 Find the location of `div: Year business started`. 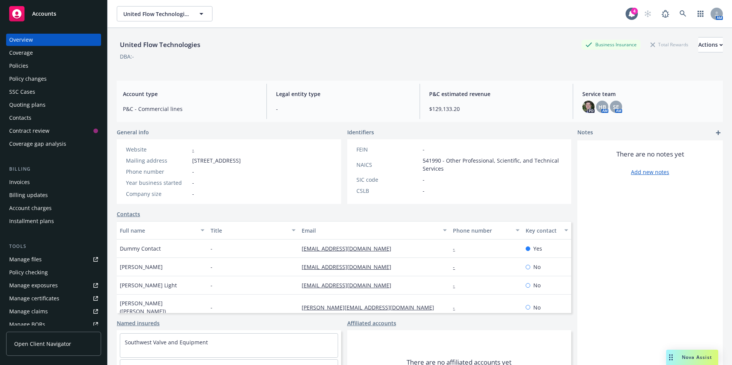

div: Year business started is located at coordinates (157, 183).